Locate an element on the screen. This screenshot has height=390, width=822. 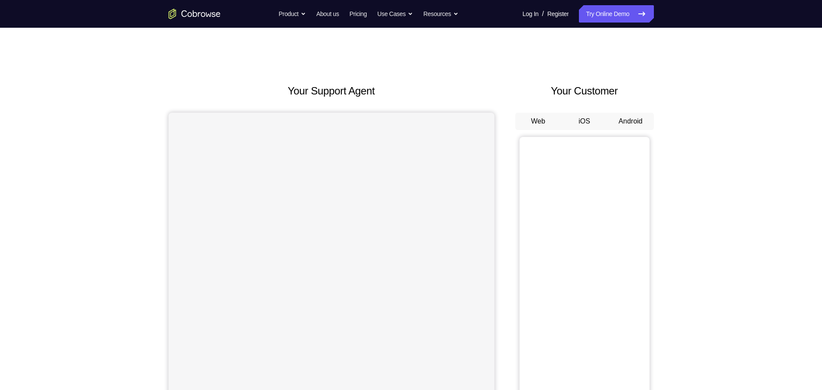
a: Pricing is located at coordinates (358, 14).